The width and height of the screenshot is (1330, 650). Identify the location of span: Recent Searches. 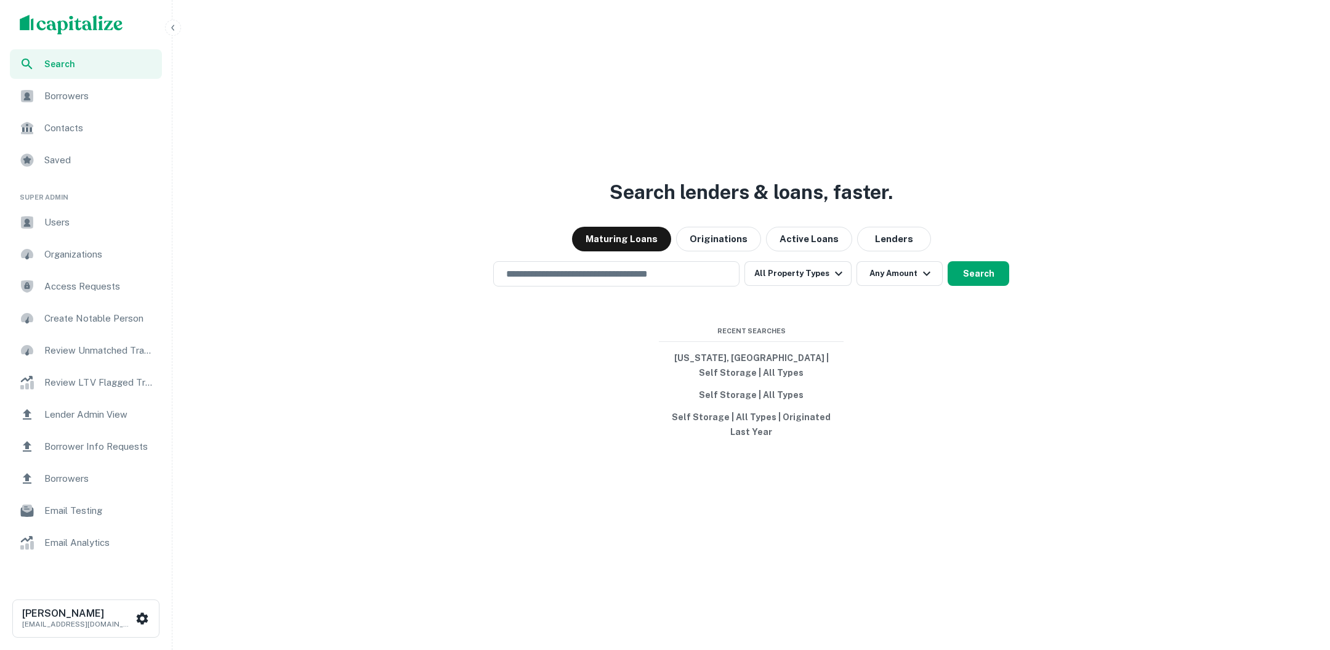
(751, 331).